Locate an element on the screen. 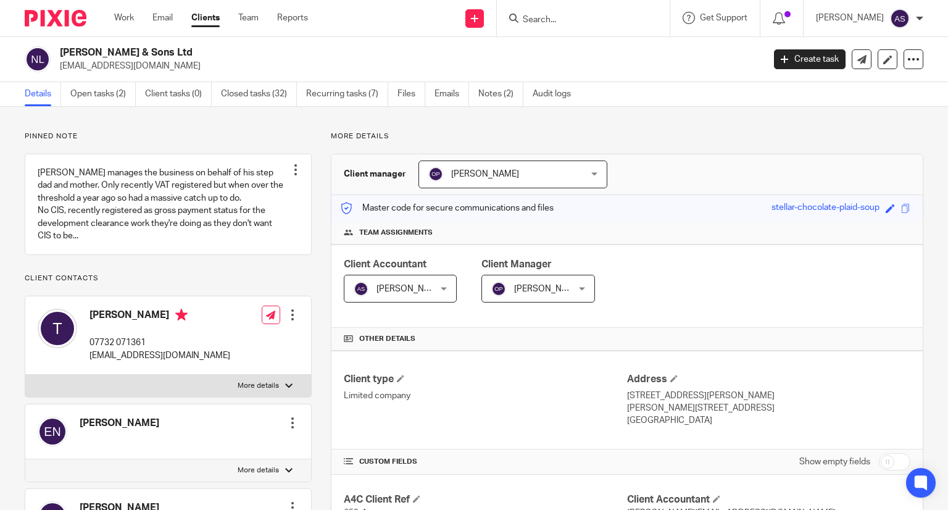 Image resolution: width=948 pixels, height=510 pixels. a: Recurring tasks (7) is located at coordinates (347, 94).